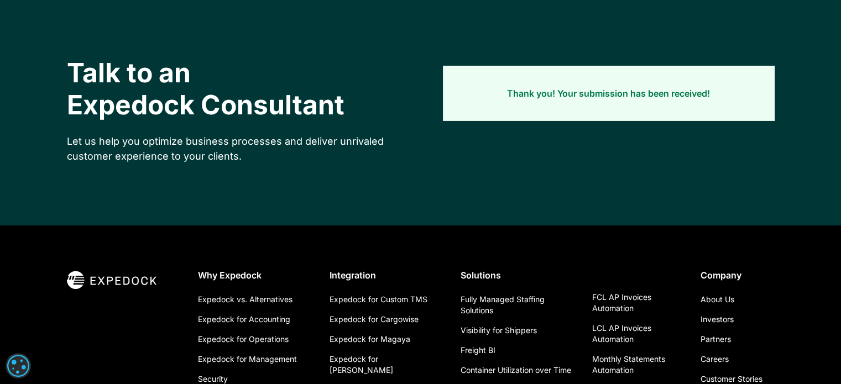 The width and height of the screenshot is (841, 384). I want to click on span: Expedock Consultant, so click(206, 105).